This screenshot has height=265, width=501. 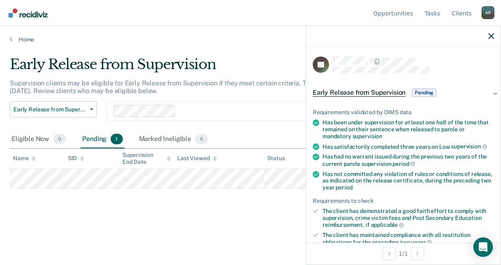 I want to click on div: 1 / 1, so click(x=403, y=253).